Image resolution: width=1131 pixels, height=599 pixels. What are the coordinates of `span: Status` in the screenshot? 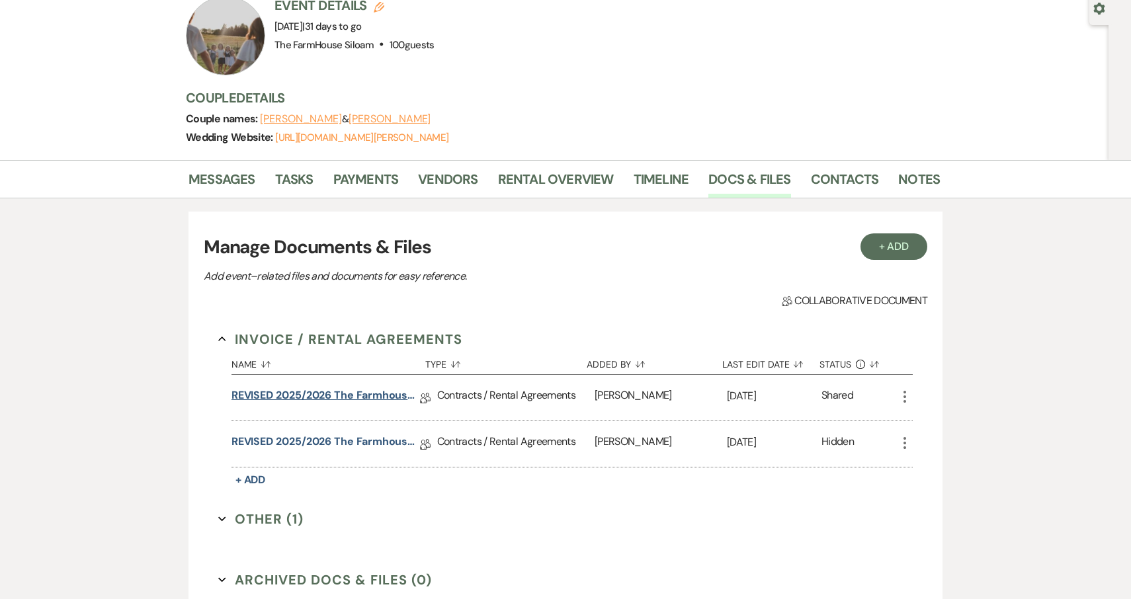 It's located at (835, 364).